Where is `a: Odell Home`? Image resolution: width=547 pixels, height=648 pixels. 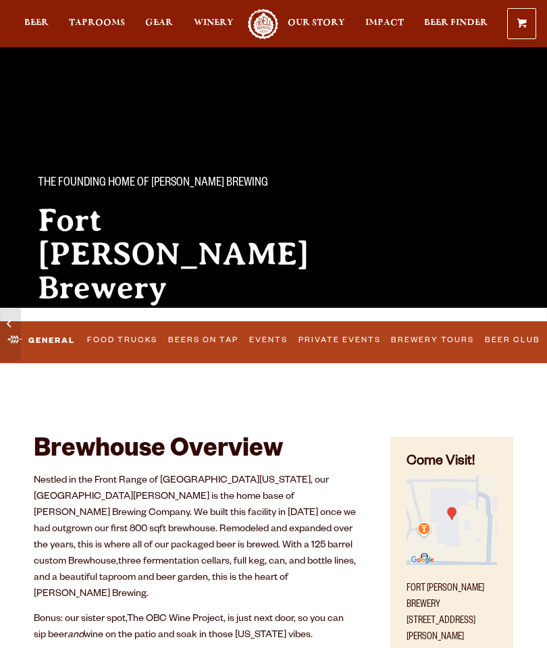 a: Odell Home is located at coordinates (263, 24).